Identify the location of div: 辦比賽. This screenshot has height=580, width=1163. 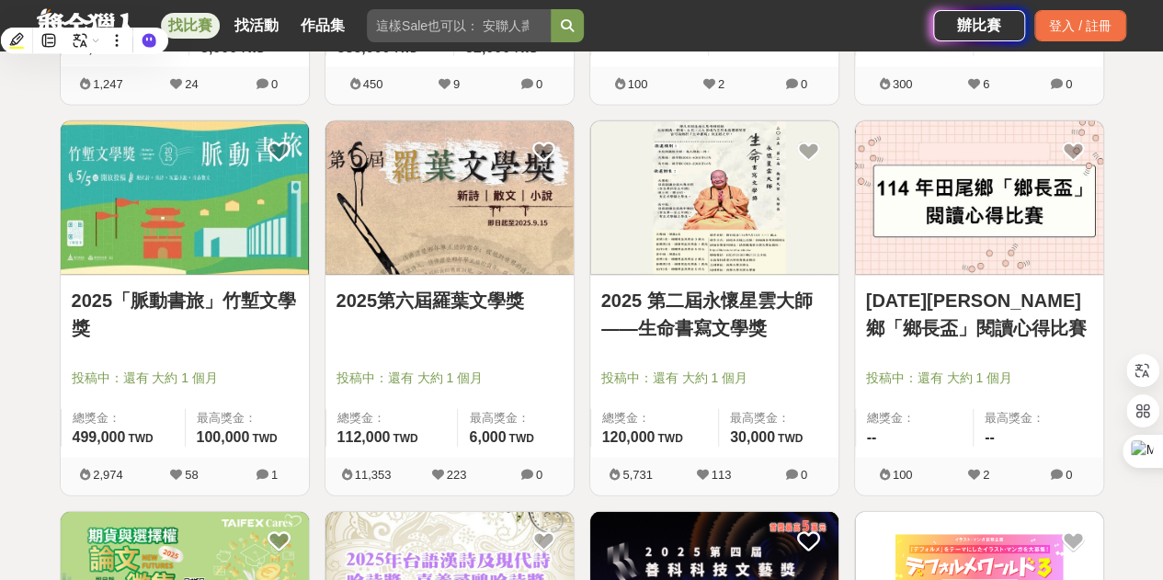
(979, 26).